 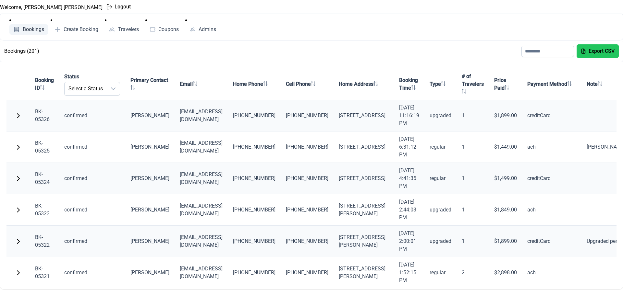 I want to click on th: Home Address, so click(x=364, y=84).